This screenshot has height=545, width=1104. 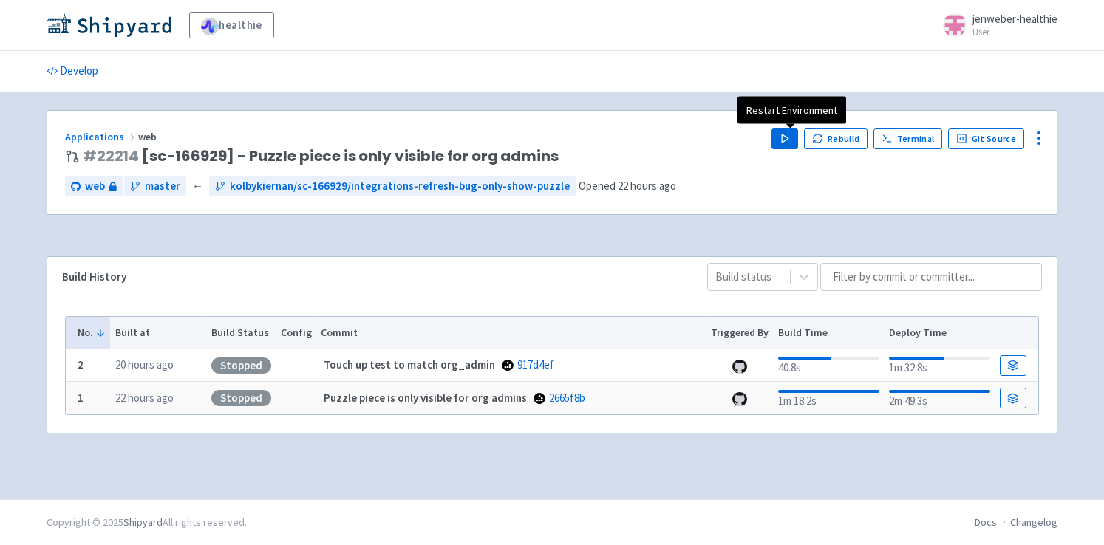 I want to click on img: Shipyard logo, so click(x=109, y=25).